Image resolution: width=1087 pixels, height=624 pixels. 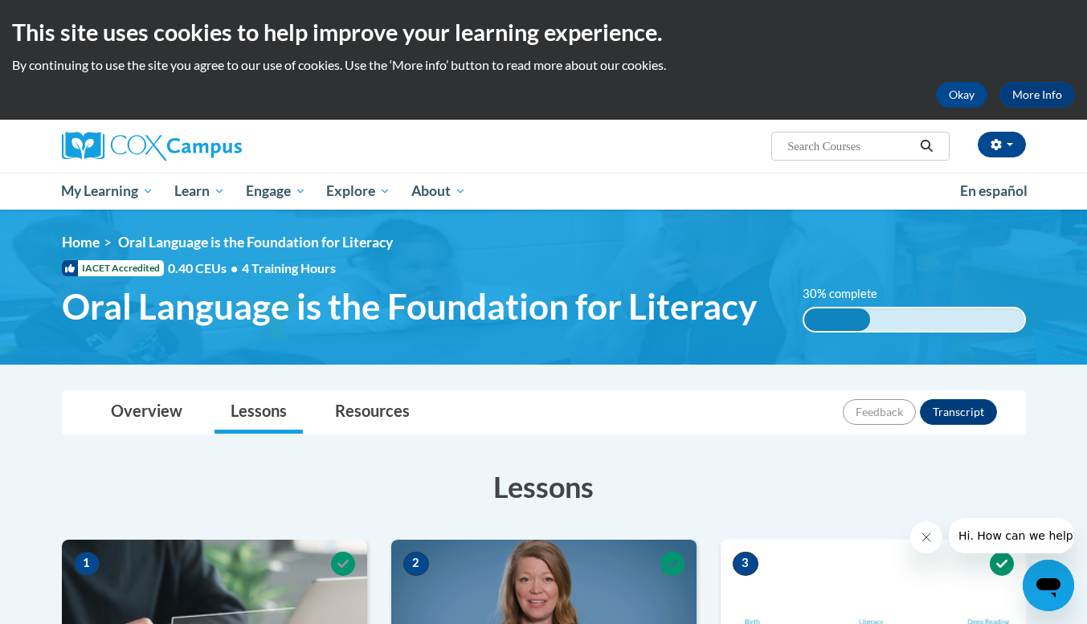 What do you see at coordinates (958, 412) in the screenshot?
I see `button: Transcript` at bounding box center [958, 412].